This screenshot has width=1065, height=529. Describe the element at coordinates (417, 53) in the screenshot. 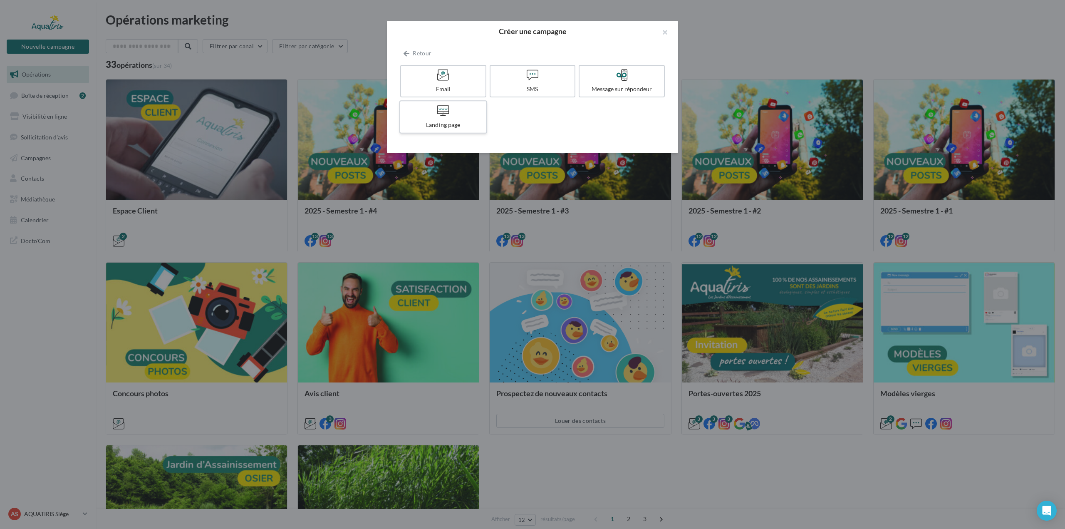

I see `button: Retour` at that location.